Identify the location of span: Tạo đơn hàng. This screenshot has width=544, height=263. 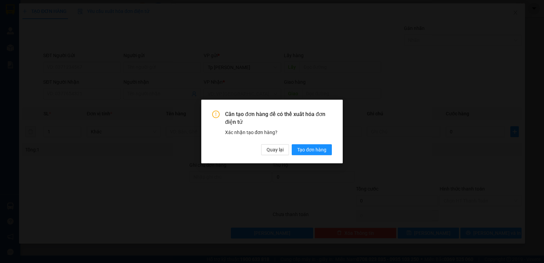
(312, 150).